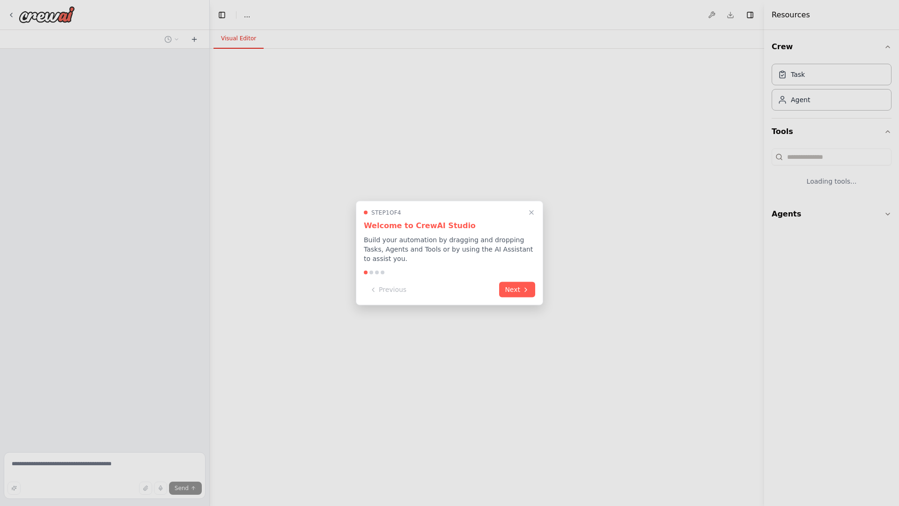 The width and height of the screenshot is (899, 506). Describe the element at coordinates (531, 212) in the screenshot. I see `button: Close walkthrough` at that location.